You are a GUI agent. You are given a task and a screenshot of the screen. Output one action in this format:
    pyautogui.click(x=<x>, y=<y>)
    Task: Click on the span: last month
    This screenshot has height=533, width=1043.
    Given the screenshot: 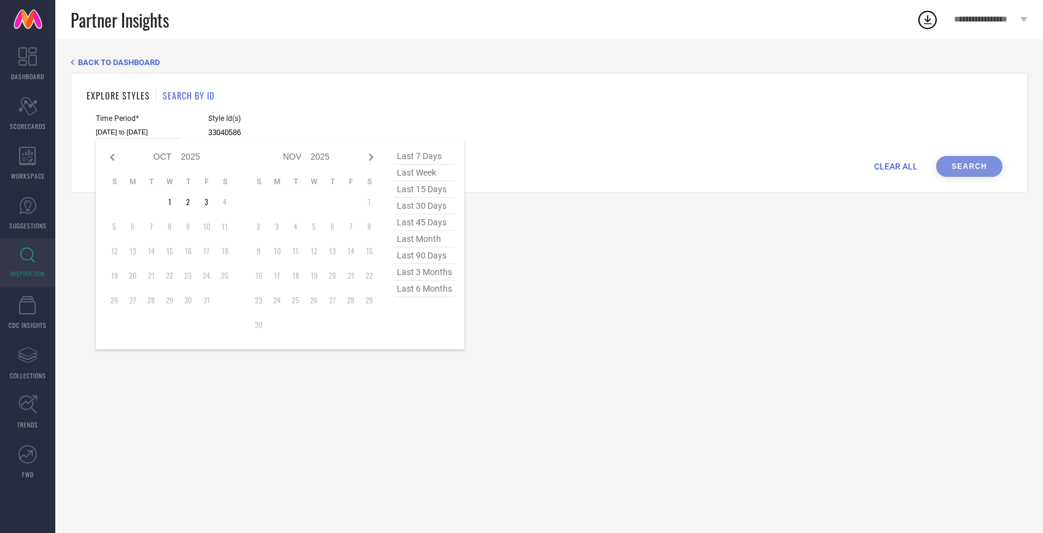 What is the action you would take?
    pyautogui.click(x=425, y=239)
    